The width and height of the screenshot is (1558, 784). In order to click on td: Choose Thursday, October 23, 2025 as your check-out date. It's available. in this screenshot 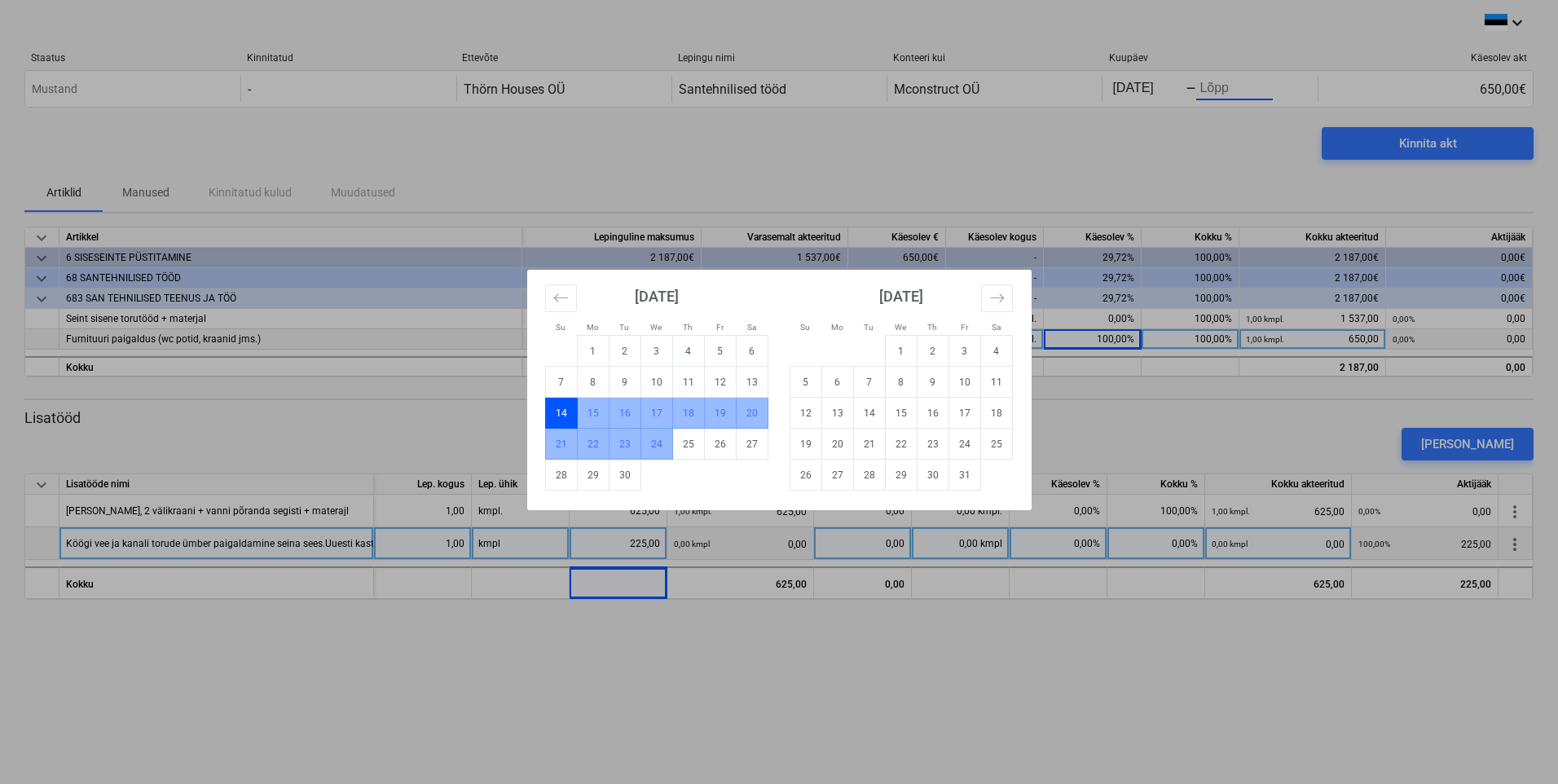, I will do `click(932, 444)`.